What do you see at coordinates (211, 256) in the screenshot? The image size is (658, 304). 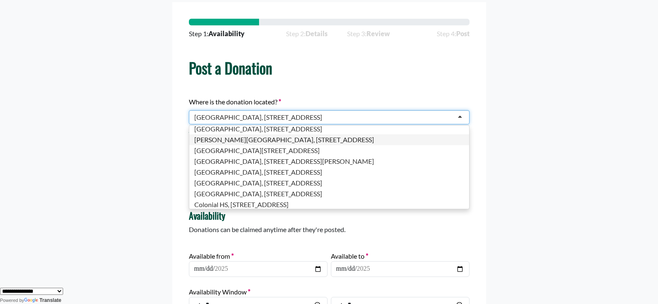 I see `label: Available from` at bounding box center [211, 256].